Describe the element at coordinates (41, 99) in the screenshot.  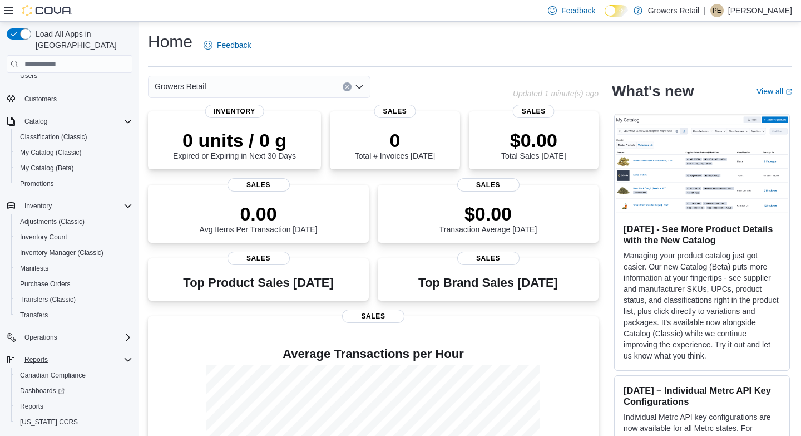
I see `span: Customers` at that location.